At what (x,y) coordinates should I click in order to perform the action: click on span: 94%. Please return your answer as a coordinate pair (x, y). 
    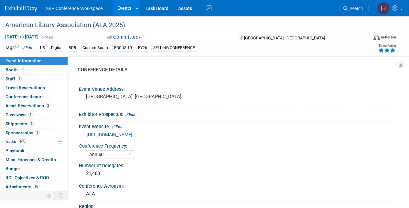
    Looking at the image, I should click on (22, 142).